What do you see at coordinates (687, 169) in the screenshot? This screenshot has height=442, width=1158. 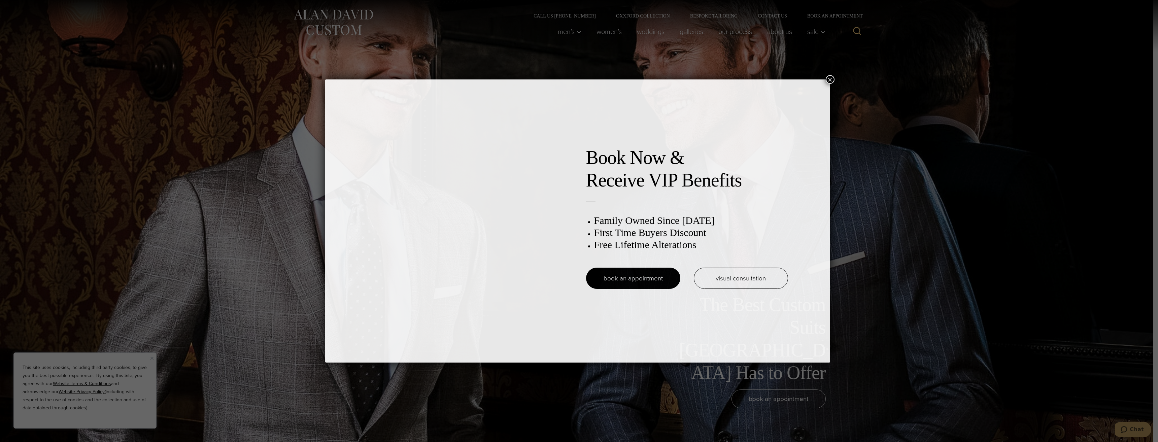 I see `h2: Book Now & Receive VIP Benefits` at bounding box center [687, 169].